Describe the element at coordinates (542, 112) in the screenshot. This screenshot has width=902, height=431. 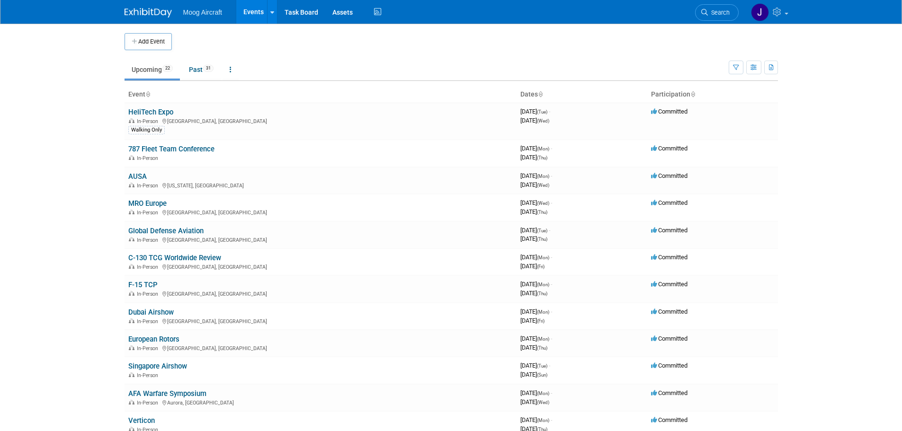
I see `span: (Tue)` at that location.